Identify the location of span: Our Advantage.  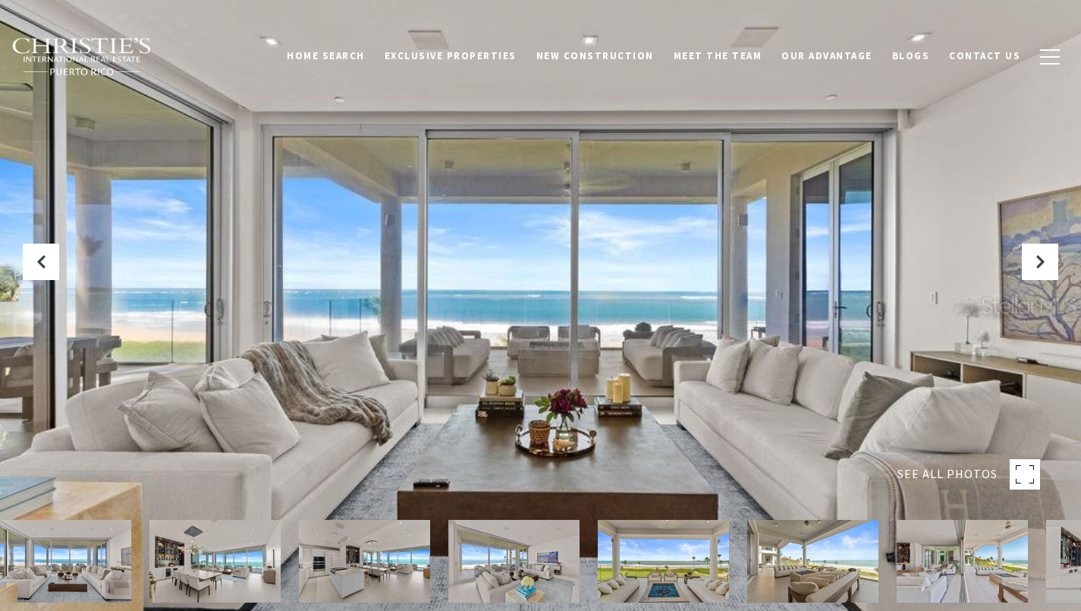
(827, 55).